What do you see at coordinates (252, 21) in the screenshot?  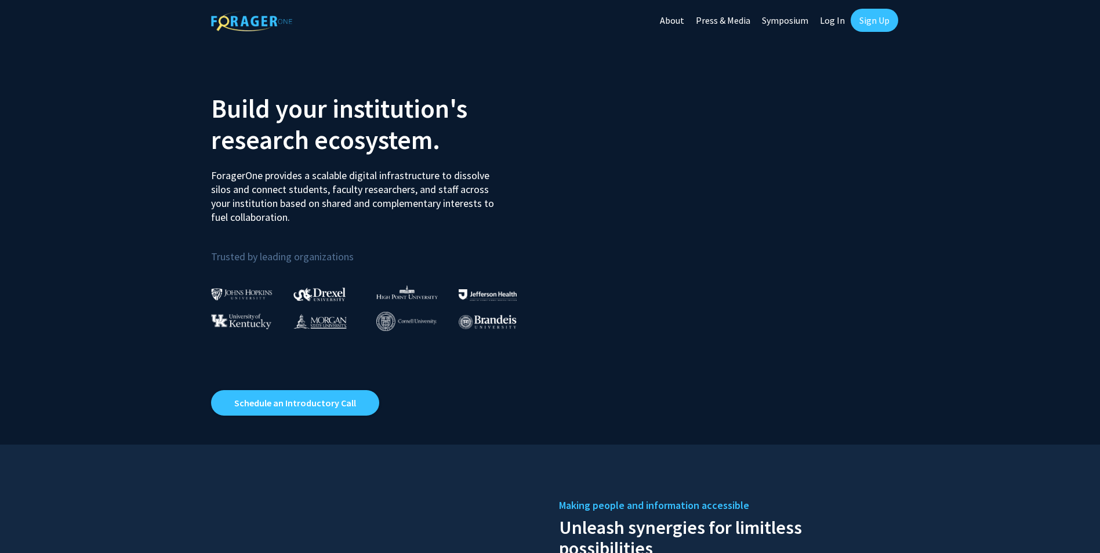 I see `img: ForagerOne Logo` at bounding box center [252, 21].